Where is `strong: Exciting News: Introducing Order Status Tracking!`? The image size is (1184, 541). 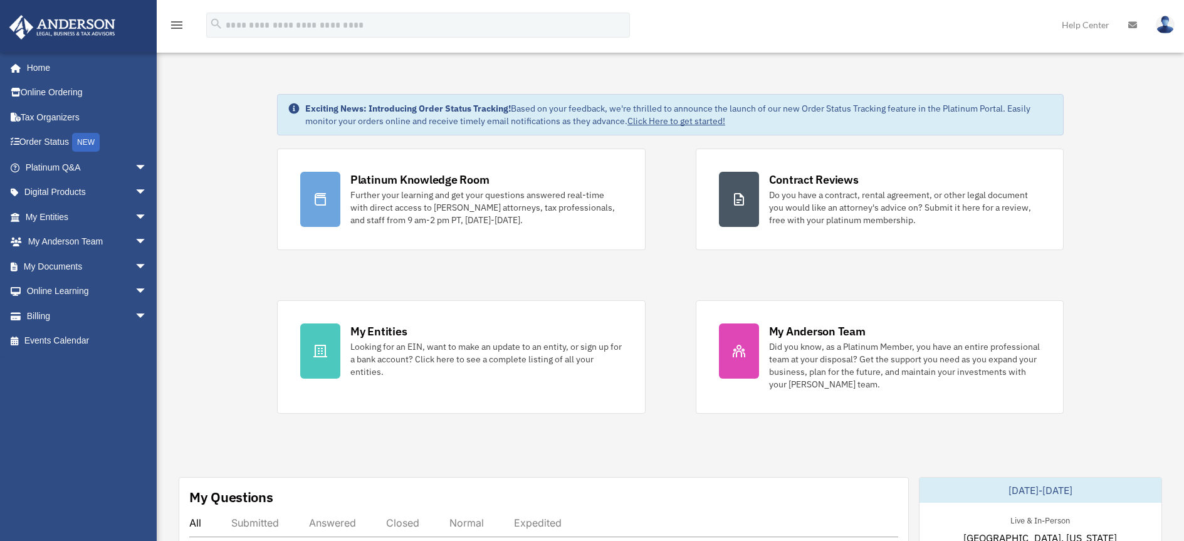 strong: Exciting News: Introducing Order Status Tracking! is located at coordinates (408, 108).